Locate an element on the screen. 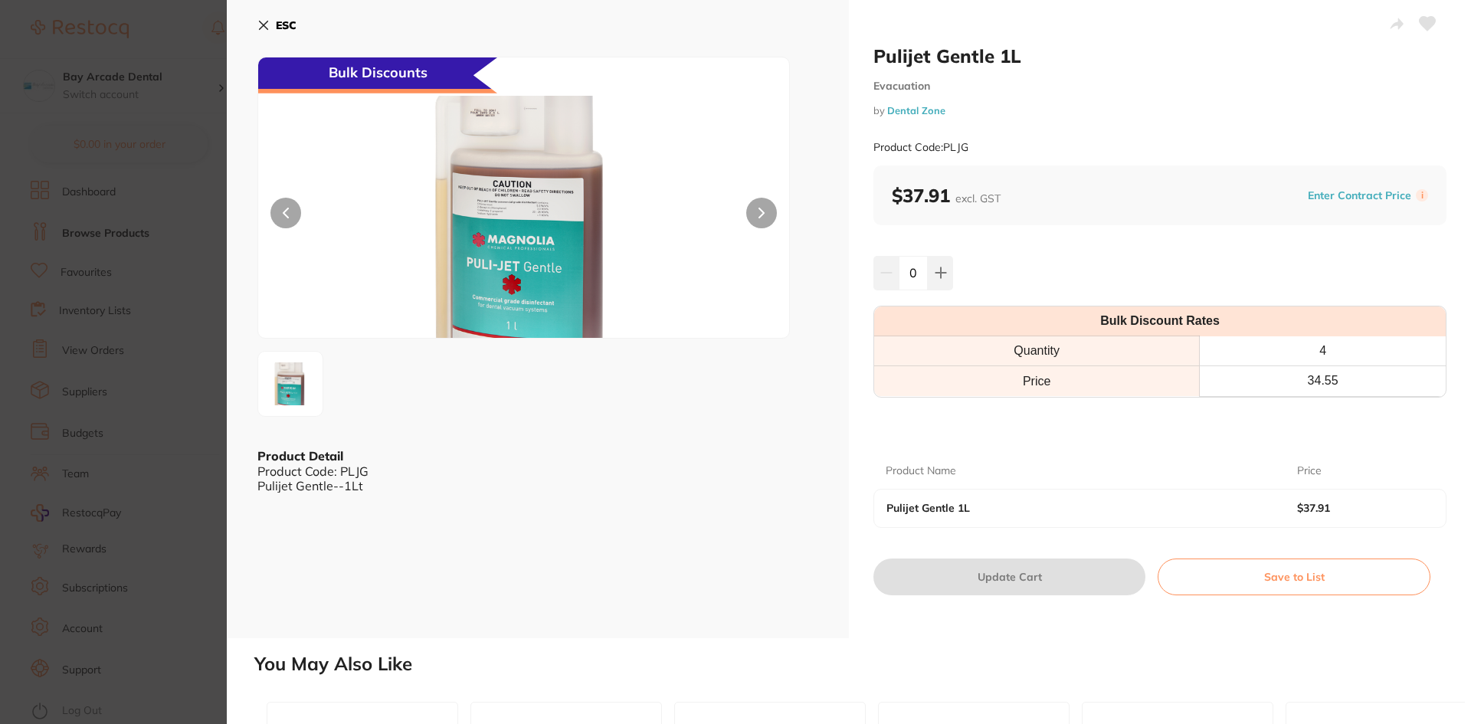 This screenshot has height=724, width=1471. button: Update Cart is located at coordinates (1009, 577).